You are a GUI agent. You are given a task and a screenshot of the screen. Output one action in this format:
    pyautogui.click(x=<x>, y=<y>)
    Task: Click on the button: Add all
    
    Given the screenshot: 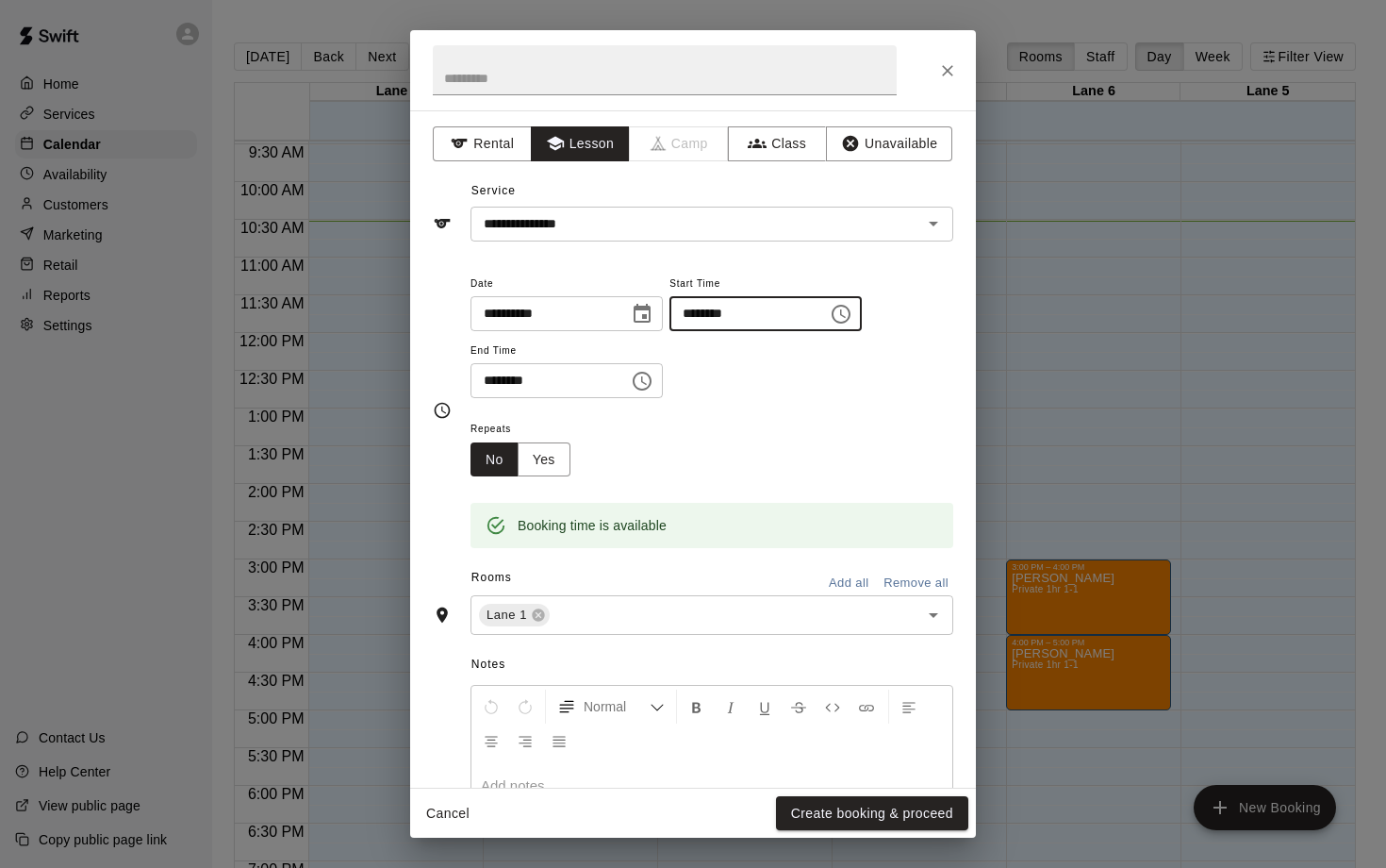 What is the action you would take?
    pyautogui.click(x=849, y=583)
    